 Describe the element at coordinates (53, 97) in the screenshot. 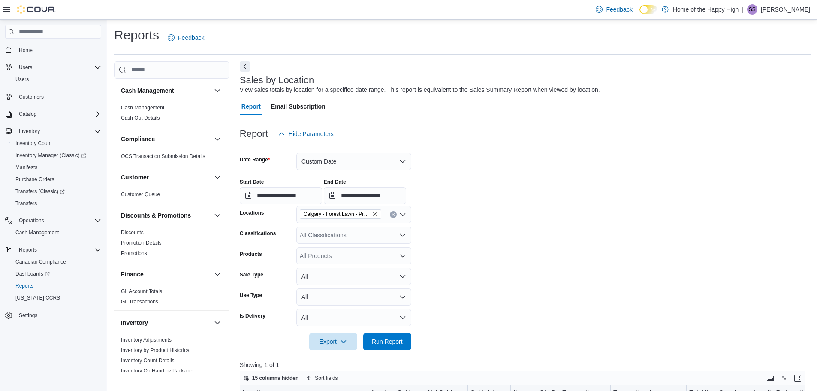

I see `button: Customers` at that location.